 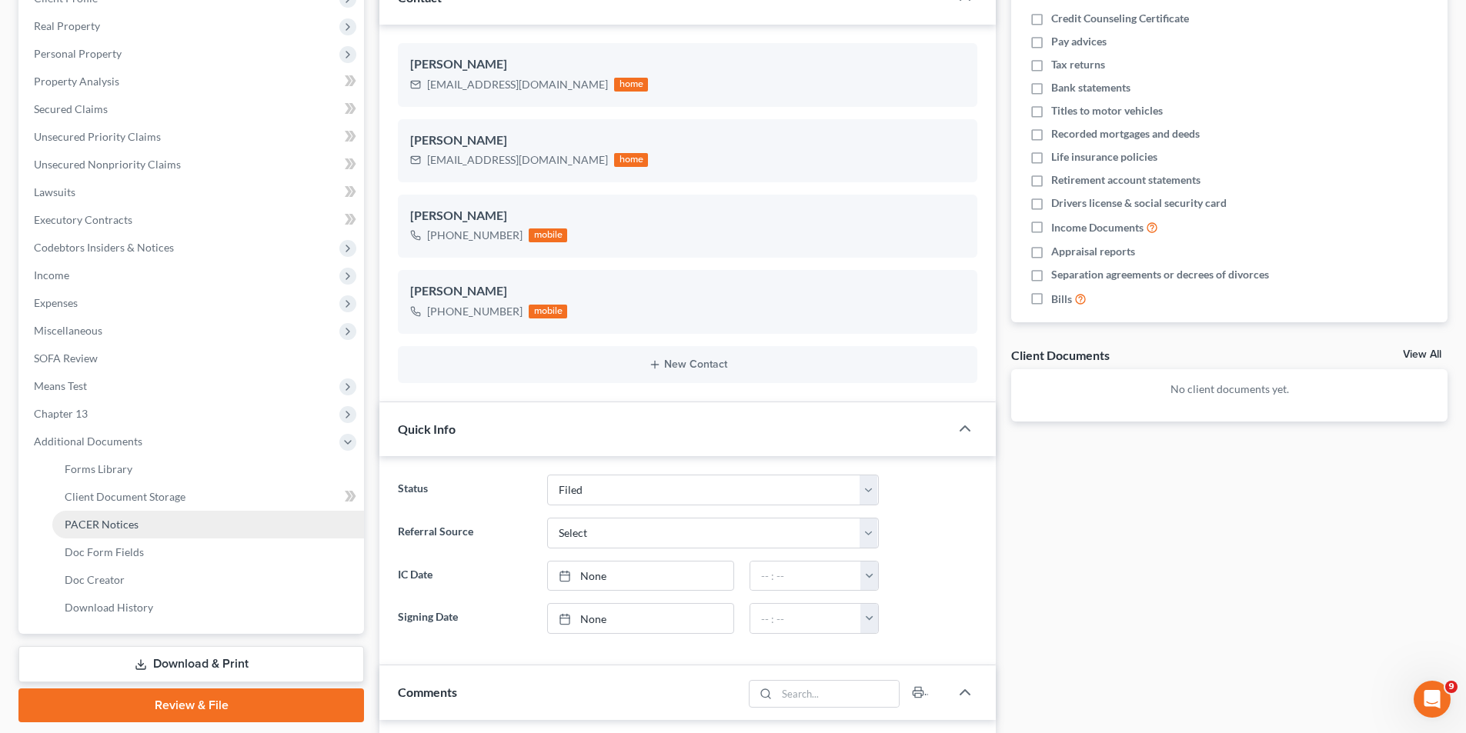 What do you see at coordinates (104, 247) in the screenshot?
I see `span: Codebtors Insiders & Notices` at bounding box center [104, 247].